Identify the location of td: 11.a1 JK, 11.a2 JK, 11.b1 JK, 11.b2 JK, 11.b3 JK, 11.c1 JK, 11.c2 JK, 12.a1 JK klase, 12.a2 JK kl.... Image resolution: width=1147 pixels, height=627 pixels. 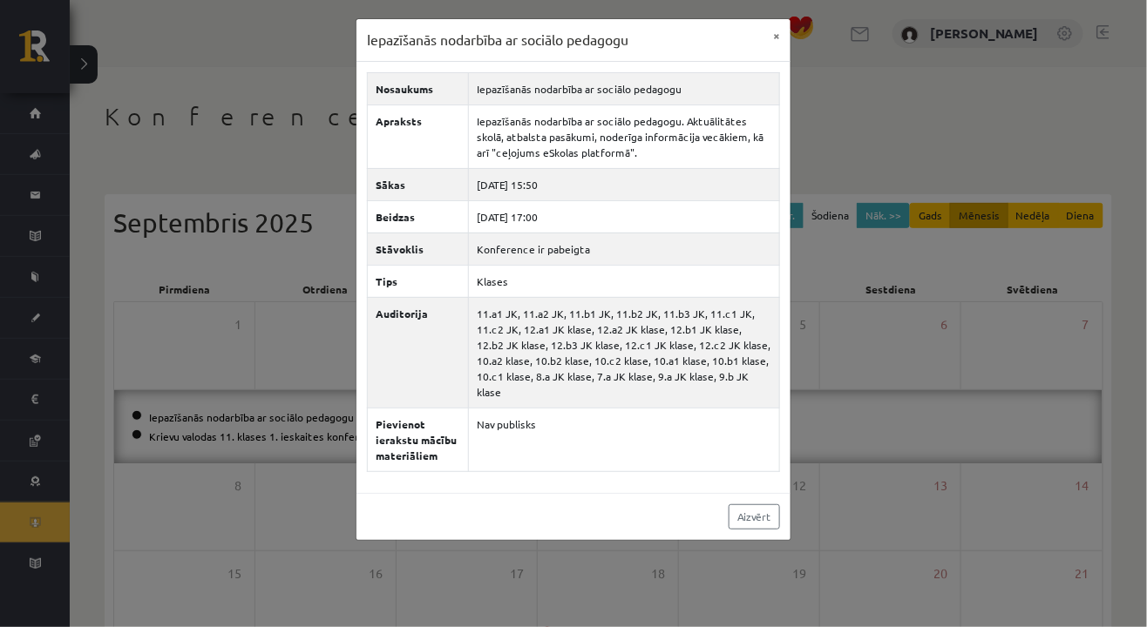
(624, 352).